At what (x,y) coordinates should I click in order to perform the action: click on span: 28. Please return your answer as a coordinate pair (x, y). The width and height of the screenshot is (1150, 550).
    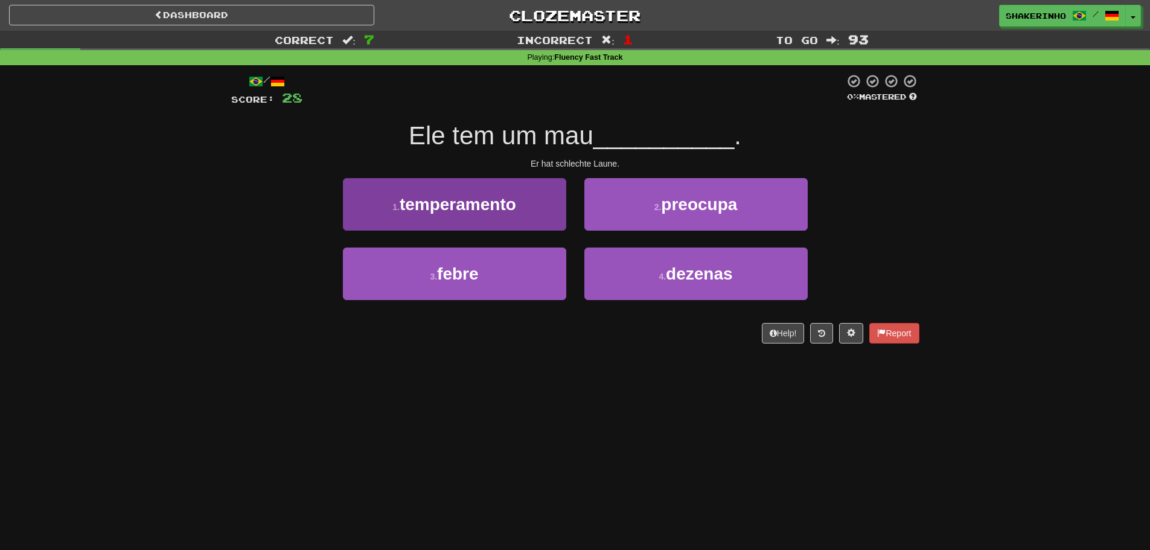
    Looking at the image, I should click on (292, 97).